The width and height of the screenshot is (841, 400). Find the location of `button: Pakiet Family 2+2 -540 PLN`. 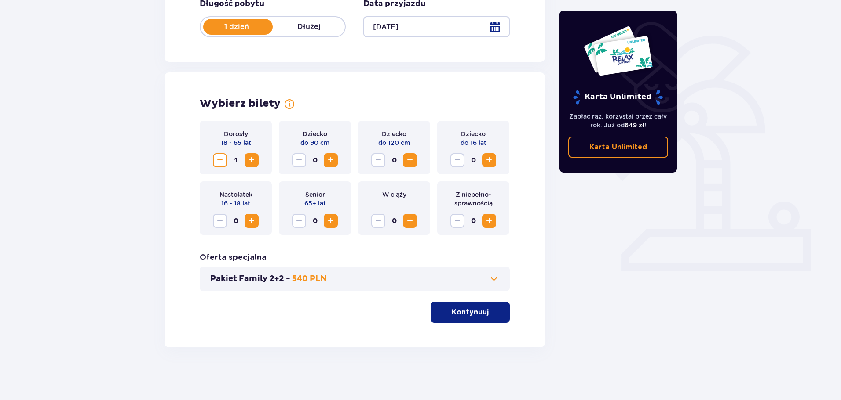

button: Pakiet Family 2+2 -540 PLN is located at coordinates (354, 279).